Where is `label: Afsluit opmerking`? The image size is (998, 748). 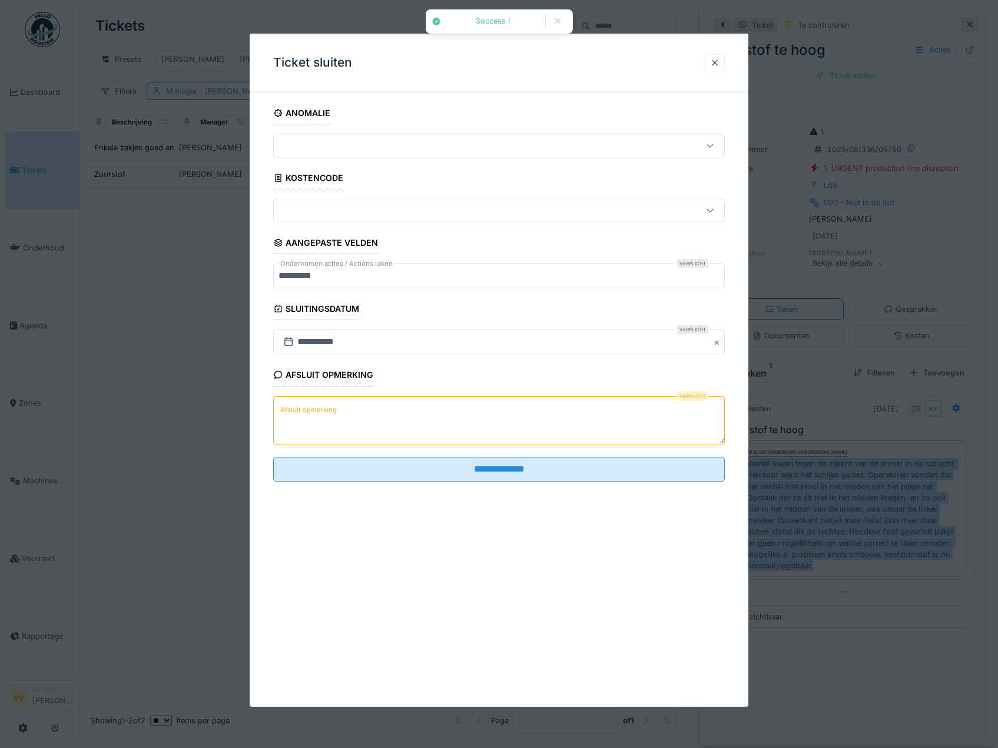
label: Afsluit opmerking is located at coordinates (309, 409).